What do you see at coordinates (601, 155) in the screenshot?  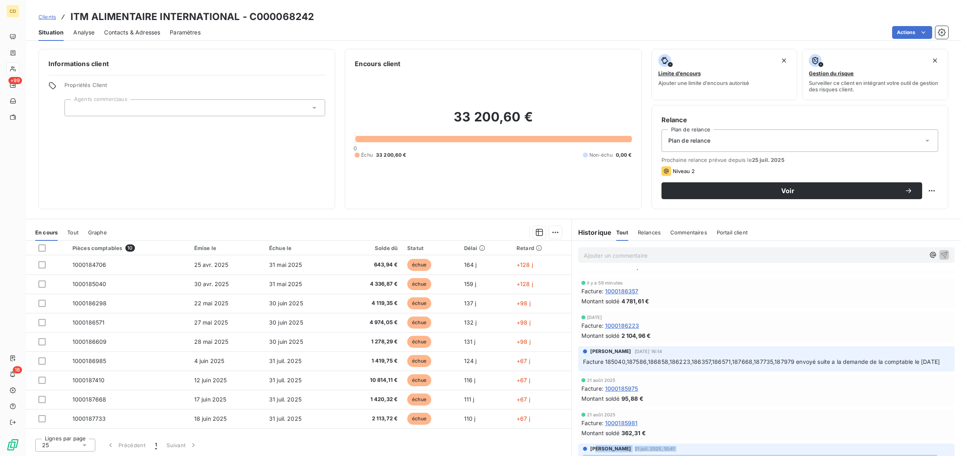 I see `span: Non-échu` at bounding box center [601, 155].